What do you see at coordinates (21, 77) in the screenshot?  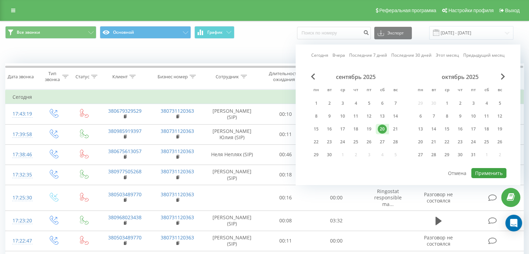 I see `div: Дата звонка` at bounding box center [21, 77].